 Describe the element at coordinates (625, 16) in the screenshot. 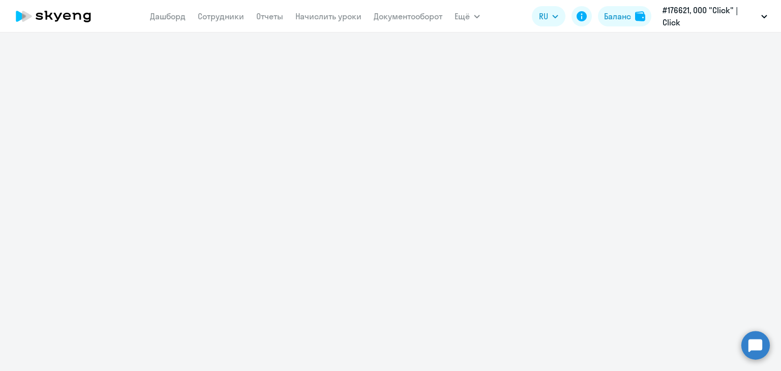

I see `button: Балансbalance` at that location.